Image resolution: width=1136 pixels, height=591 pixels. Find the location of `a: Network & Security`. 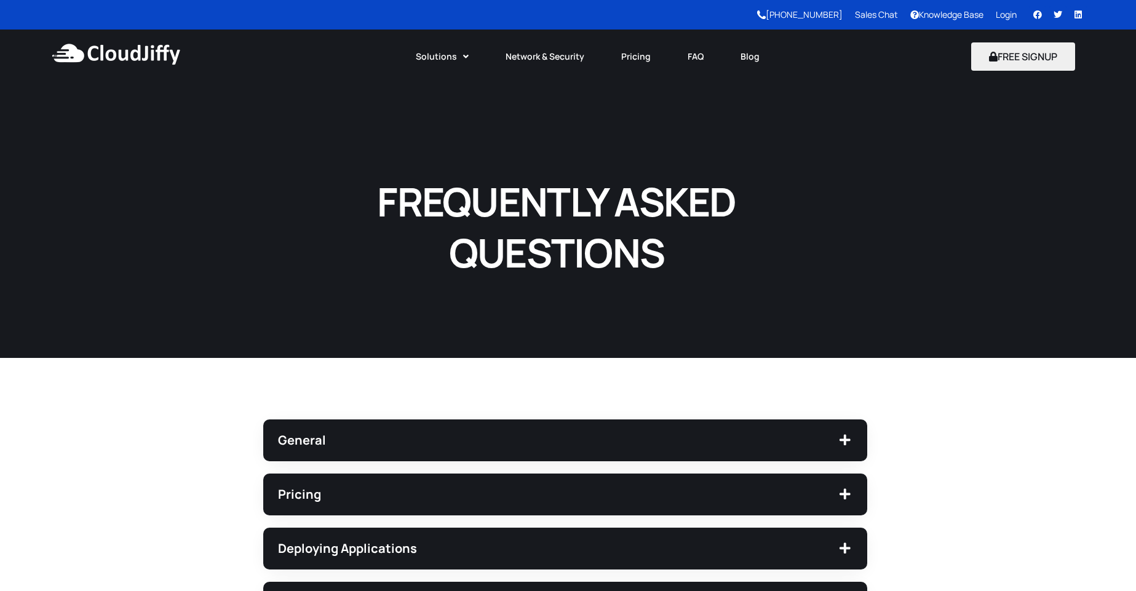

a: Network & Security is located at coordinates (545, 57).